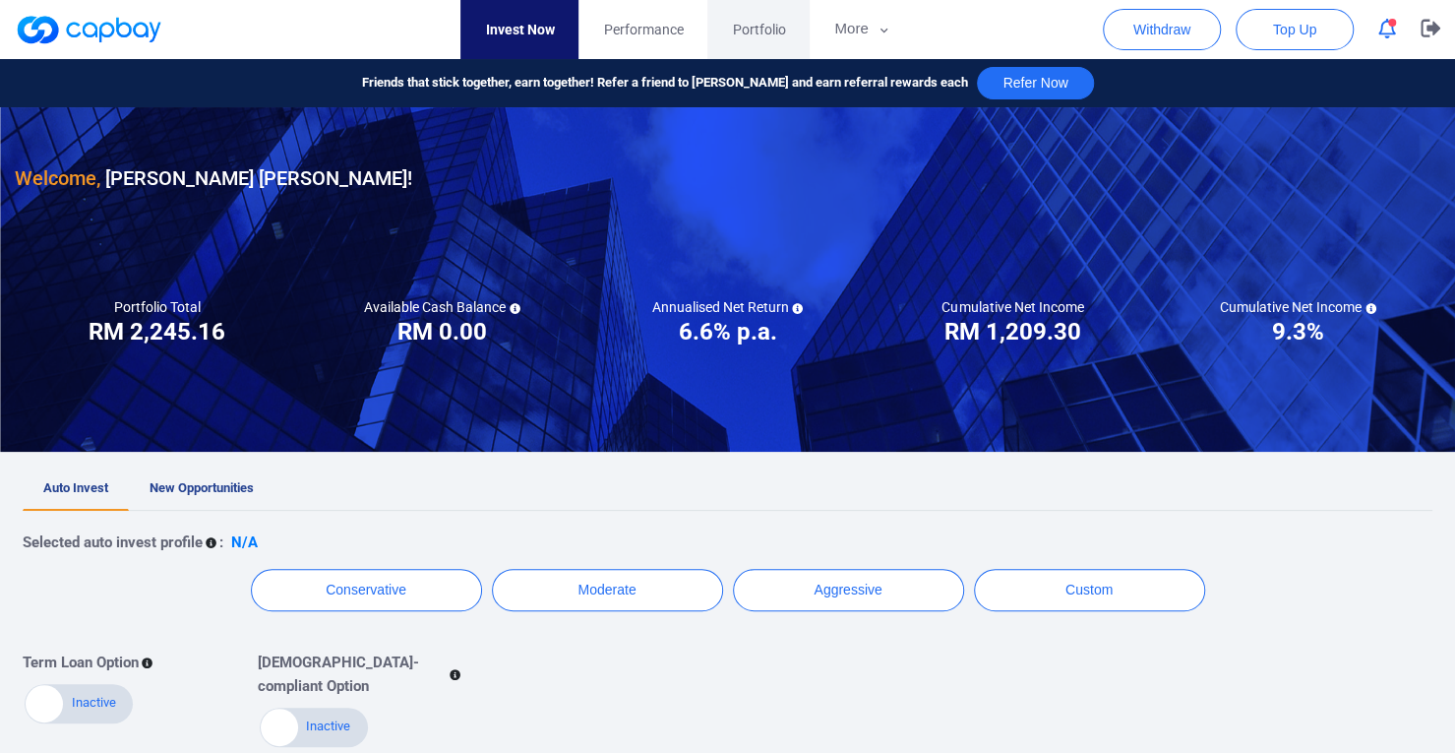 The image size is (1455, 753). Describe the element at coordinates (244, 542) in the screenshot. I see `p: N/A` at that location.